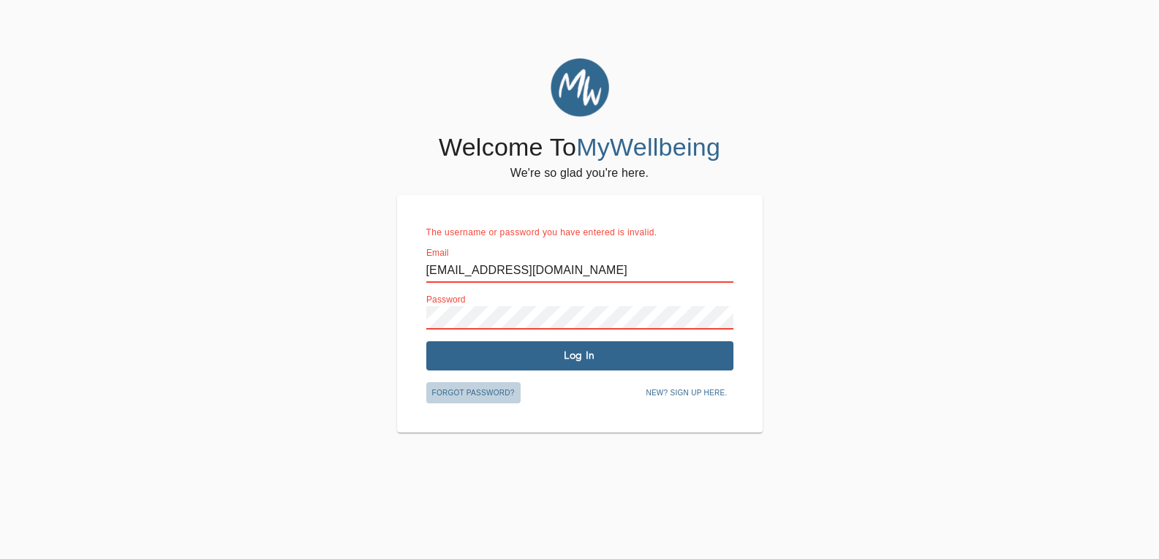 The image size is (1159, 559). Describe the element at coordinates (580, 88) in the screenshot. I see `img: MyWellbeing` at that location.